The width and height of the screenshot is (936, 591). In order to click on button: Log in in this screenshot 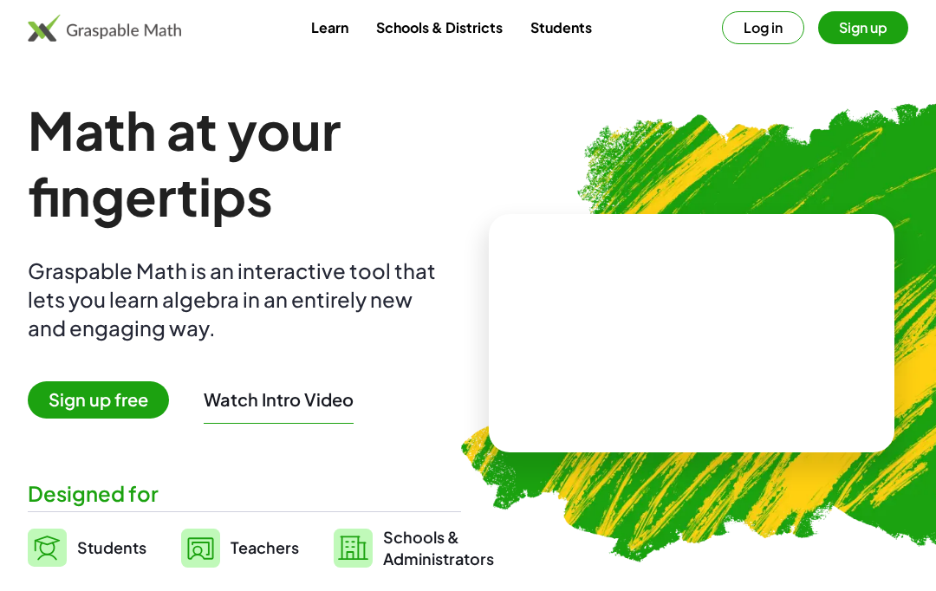, I will do `click(763, 28)`.